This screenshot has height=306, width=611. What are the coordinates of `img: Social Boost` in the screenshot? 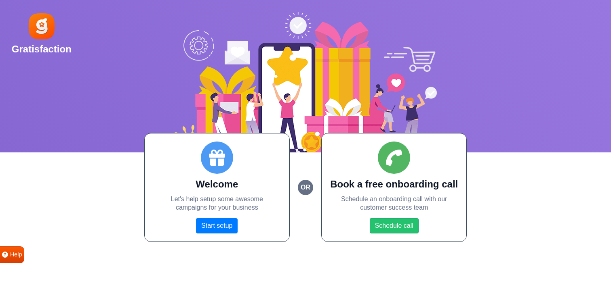 It's located at (305, 82).